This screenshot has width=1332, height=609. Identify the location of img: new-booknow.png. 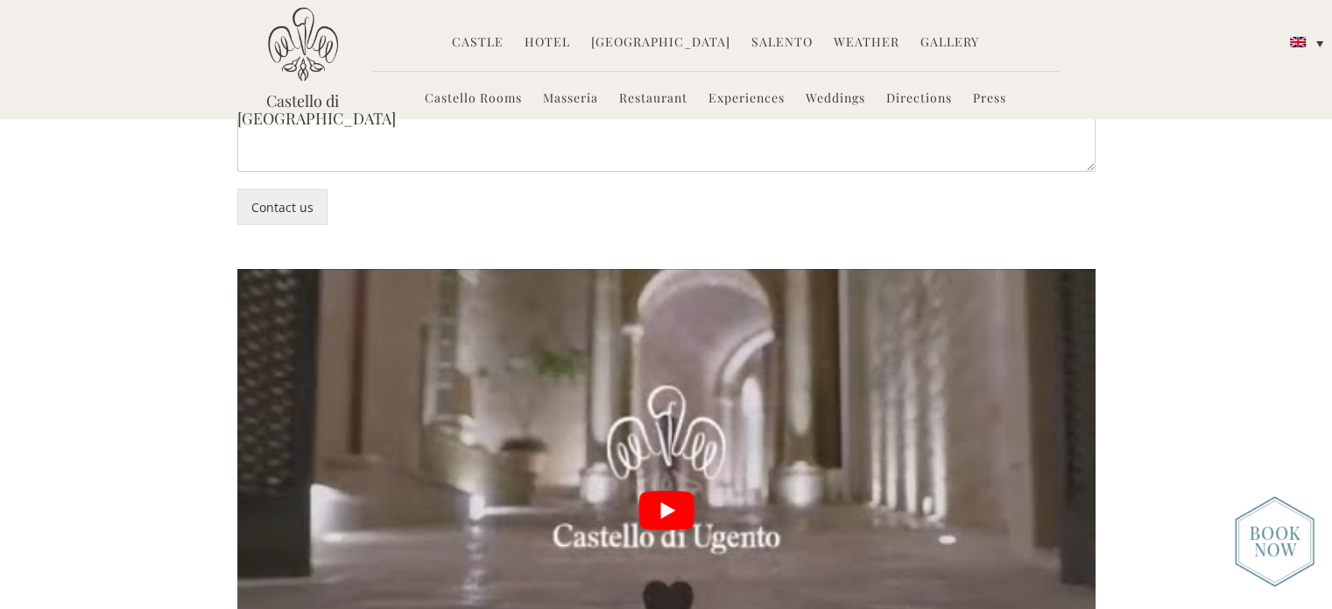
(1274, 541).